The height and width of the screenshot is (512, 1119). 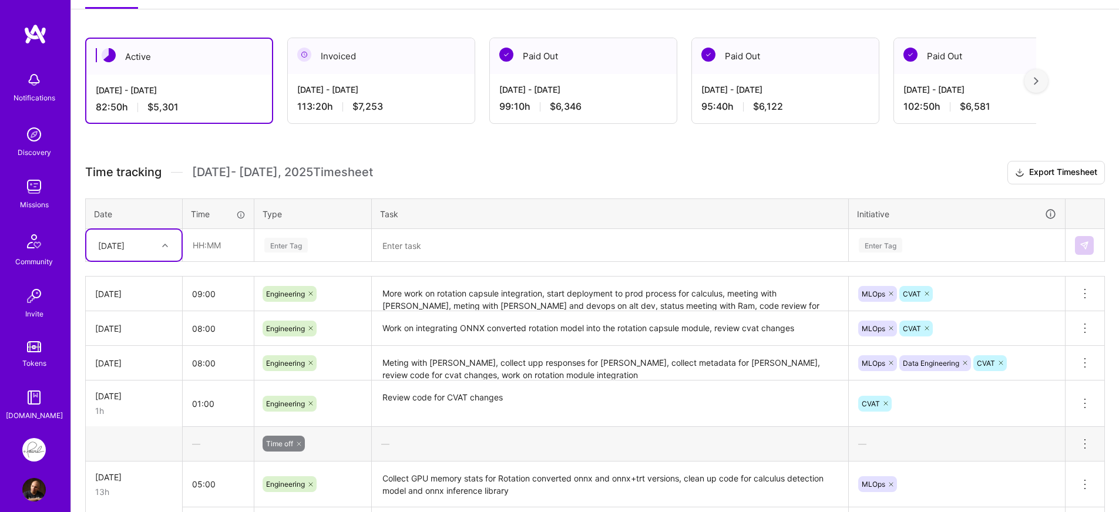 What do you see at coordinates (218, 214) in the screenshot?
I see `div: Time` at bounding box center [218, 214].